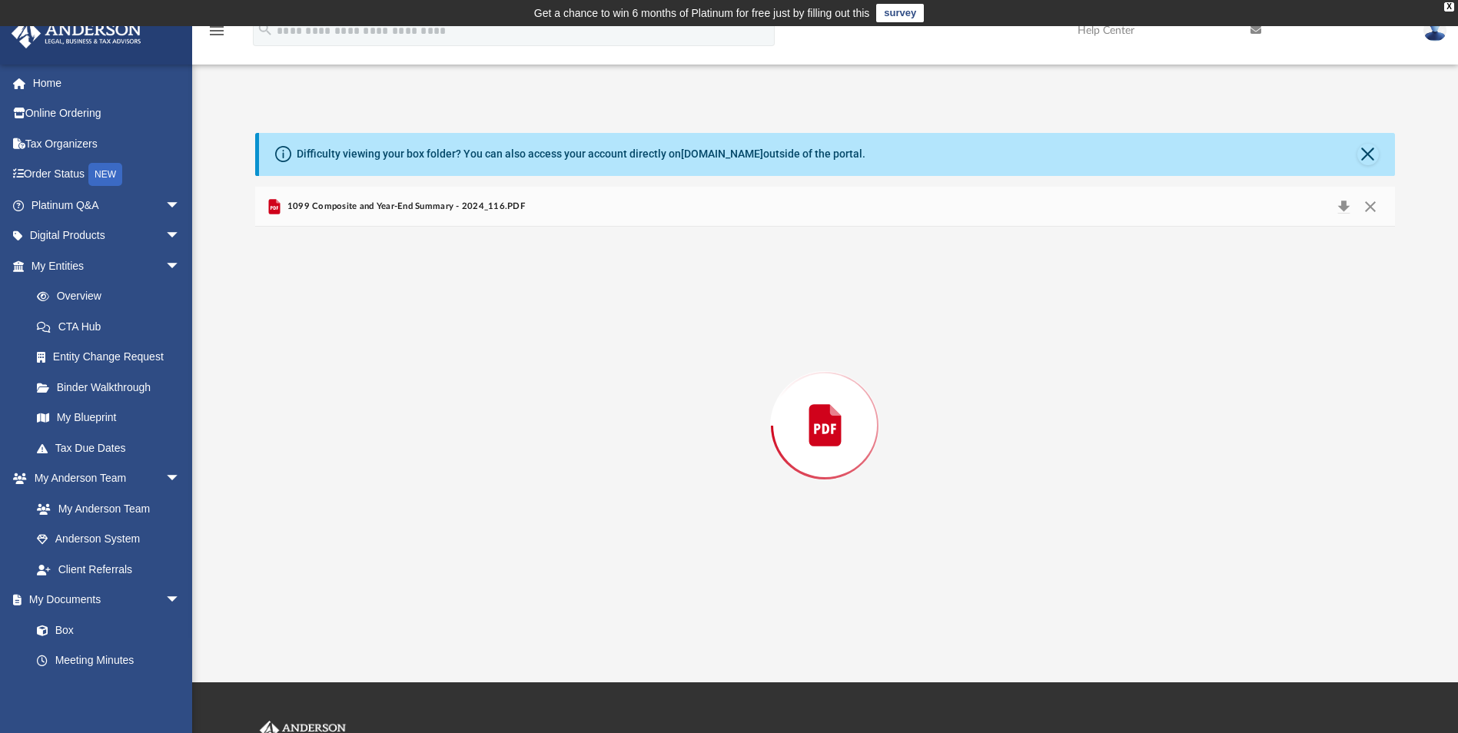 Image resolution: width=1458 pixels, height=733 pixels. What do you see at coordinates (1435, 30) in the screenshot?
I see `img: User Pic` at bounding box center [1435, 30].